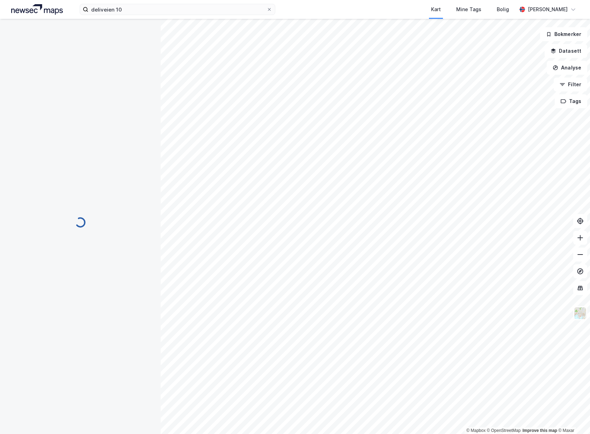 This screenshot has height=434, width=590. What do you see at coordinates (580, 313) in the screenshot?
I see `img: Z` at bounding box center [580, 313].